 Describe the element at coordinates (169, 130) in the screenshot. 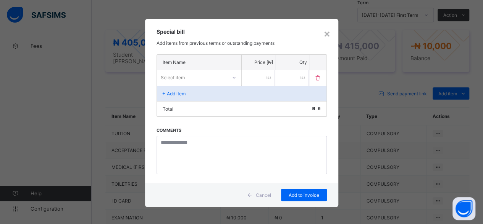

I see `label: Comments` at that location.